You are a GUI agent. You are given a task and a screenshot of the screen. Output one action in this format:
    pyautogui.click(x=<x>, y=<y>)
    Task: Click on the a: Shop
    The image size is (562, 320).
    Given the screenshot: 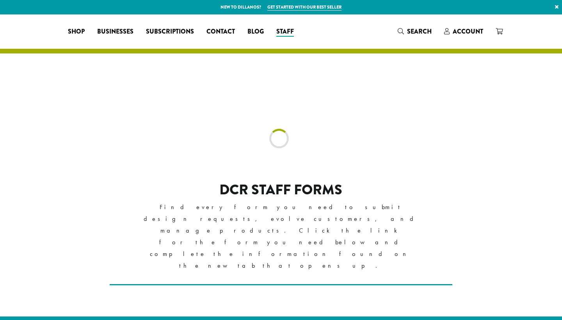 What is the action you would take?
    pyautogui.click(x=76, y=32)
    